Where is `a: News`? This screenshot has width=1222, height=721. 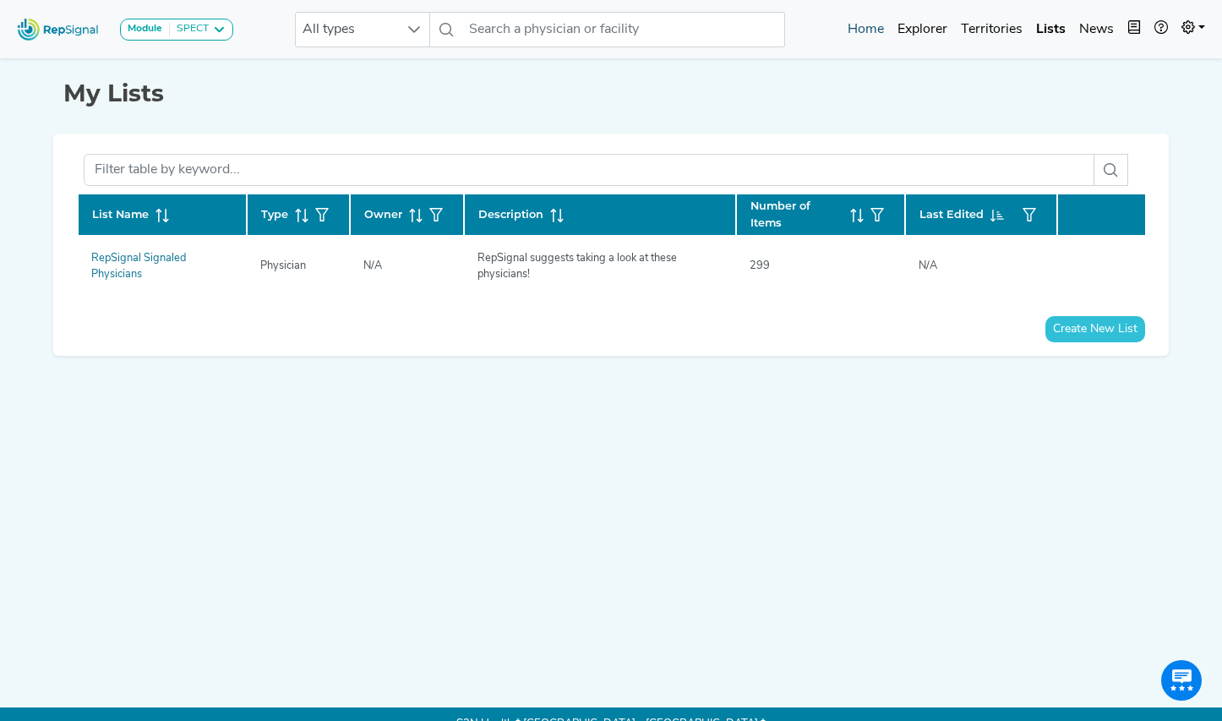
a: News is located at coordinates (1096, 30).